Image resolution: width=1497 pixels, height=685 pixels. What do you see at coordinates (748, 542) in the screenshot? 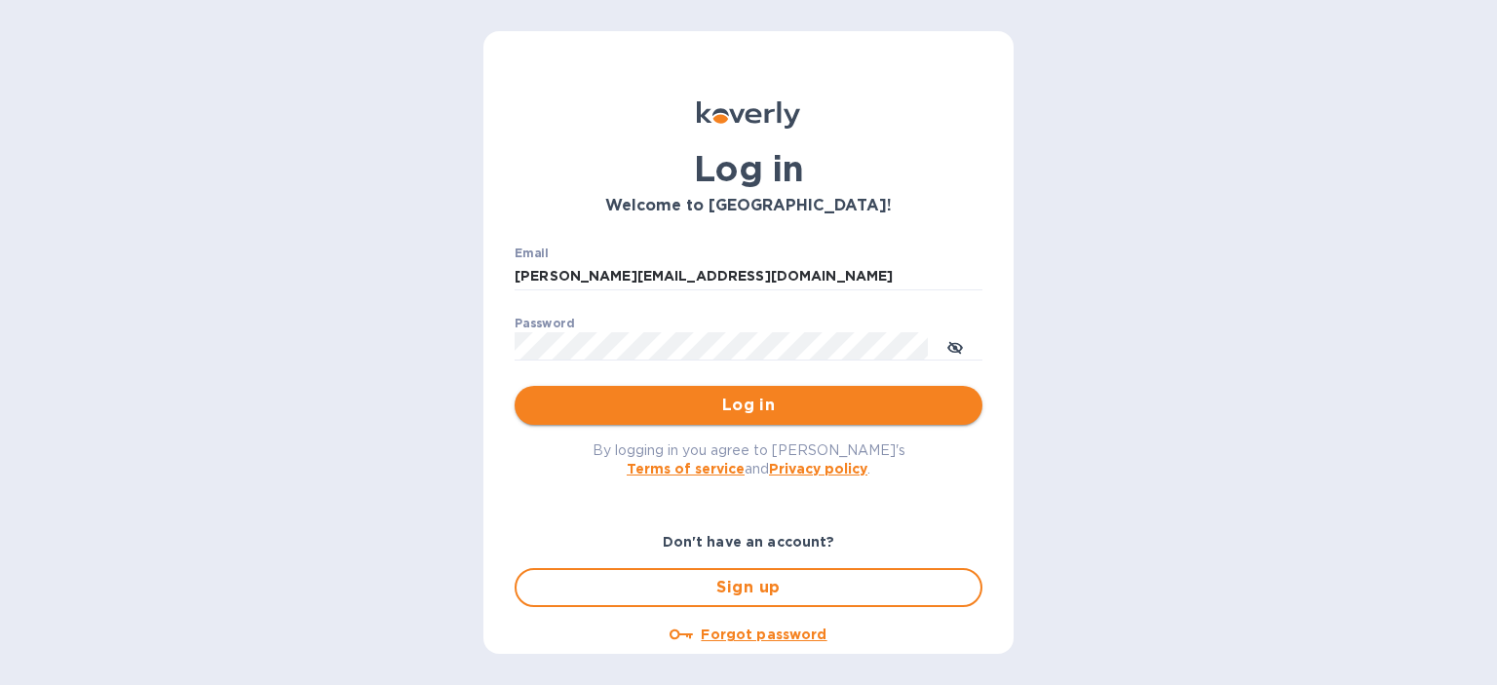
I see `b: Don't have an account?` at bounding box center [748, 542].